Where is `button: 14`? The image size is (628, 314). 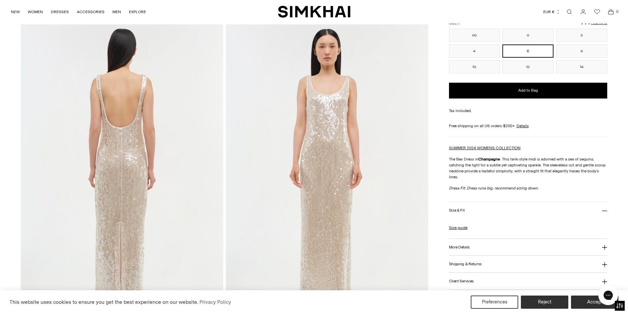
button: 14 is located at coordinates (582, 67).